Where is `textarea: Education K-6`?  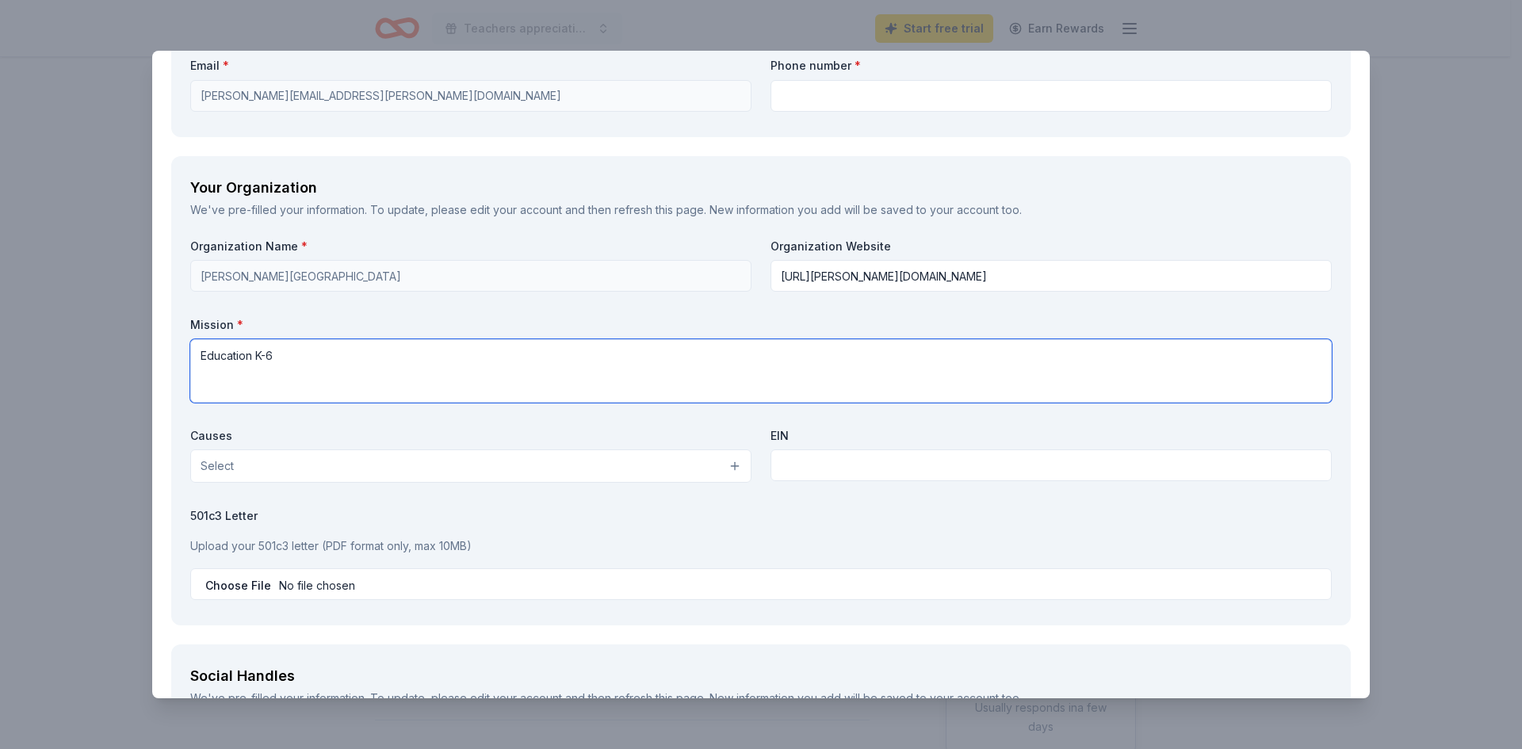 textarea: Education K-6 is located at coordinates (761, 371).